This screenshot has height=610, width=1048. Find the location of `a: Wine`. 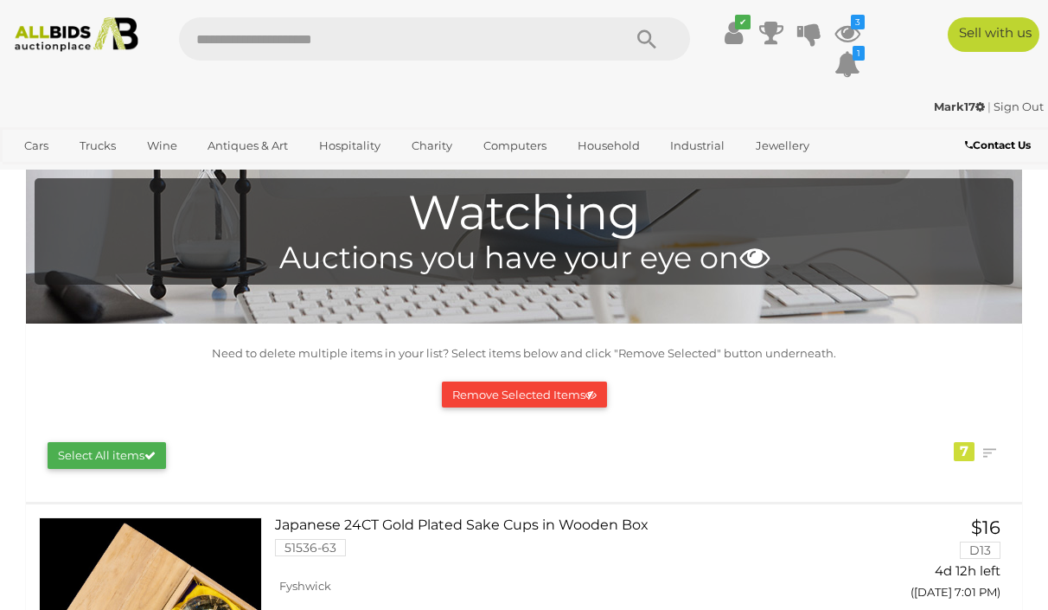

a: Wine is located at coordinates (162, 145).